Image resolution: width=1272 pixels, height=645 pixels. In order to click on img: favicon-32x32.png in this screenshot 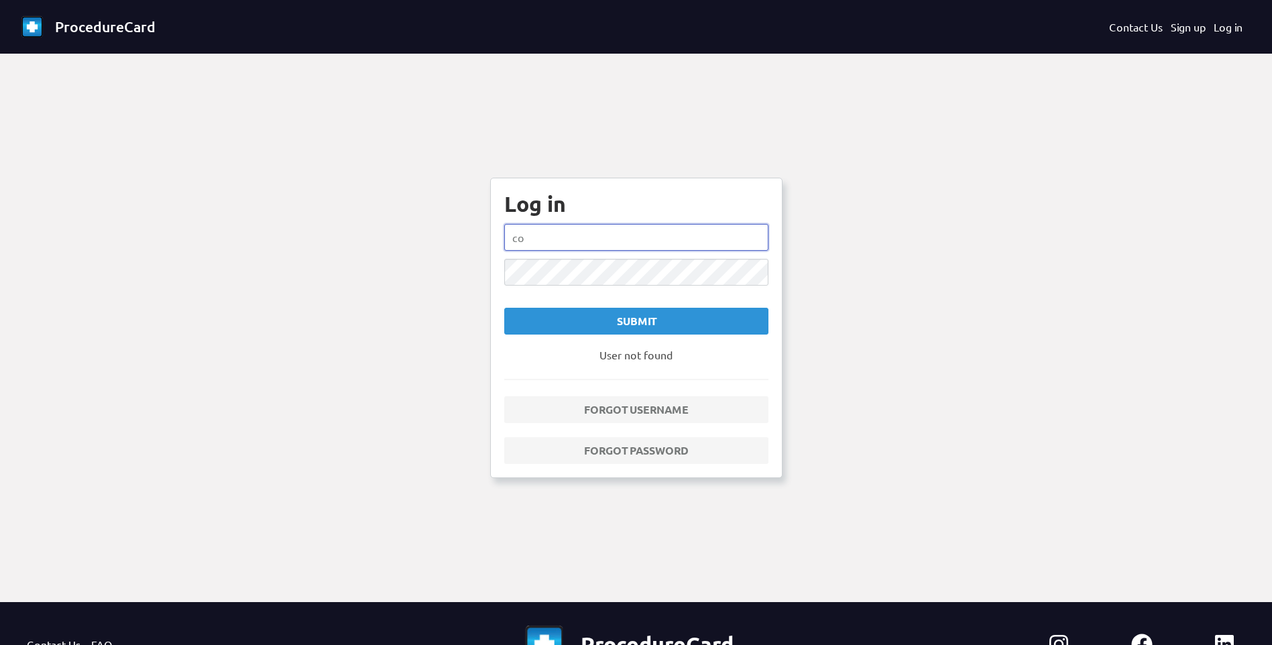, I will do `click(32, 27)`.